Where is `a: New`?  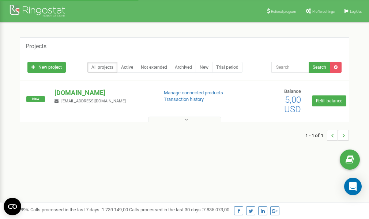 a: New is located at coordinates (204, 67).